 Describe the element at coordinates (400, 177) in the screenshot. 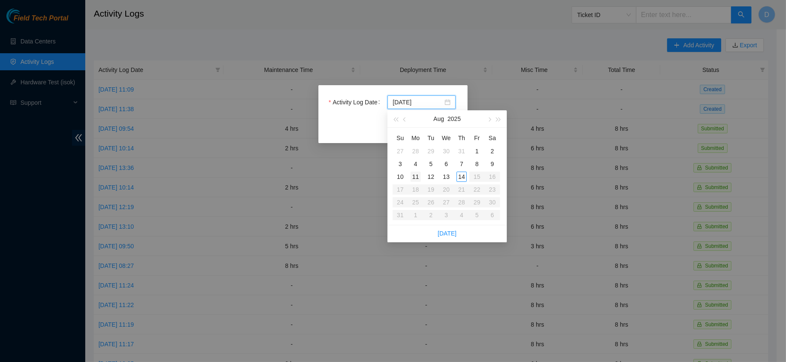

I see `td: 2025-08-10` at that location.